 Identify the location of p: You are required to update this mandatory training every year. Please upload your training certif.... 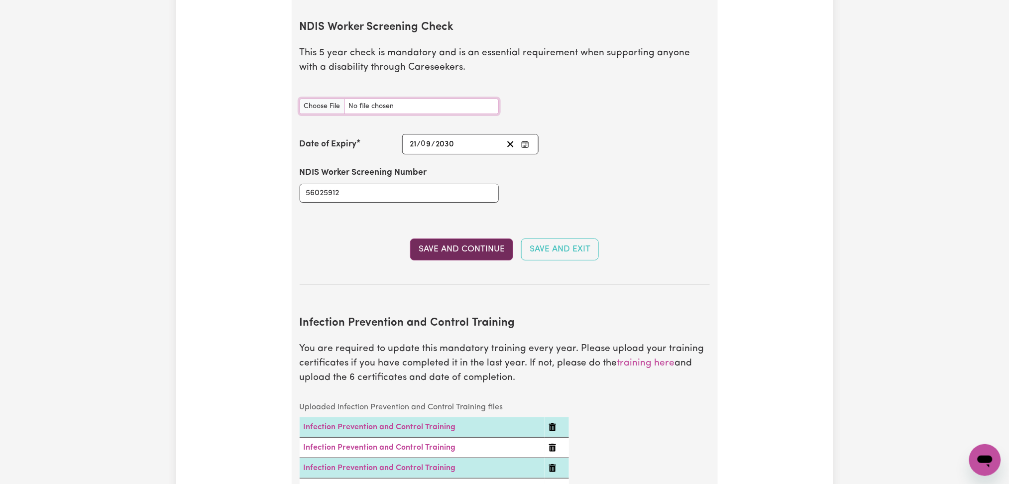
(505, 363).